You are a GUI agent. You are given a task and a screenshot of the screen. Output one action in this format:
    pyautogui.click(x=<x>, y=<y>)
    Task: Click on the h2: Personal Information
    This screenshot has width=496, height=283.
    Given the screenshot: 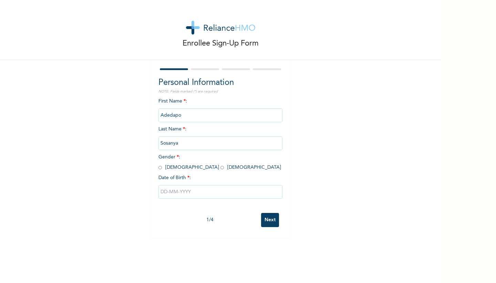 What is the action you would take?
    pyautogui.click(x=221, y=83)
    